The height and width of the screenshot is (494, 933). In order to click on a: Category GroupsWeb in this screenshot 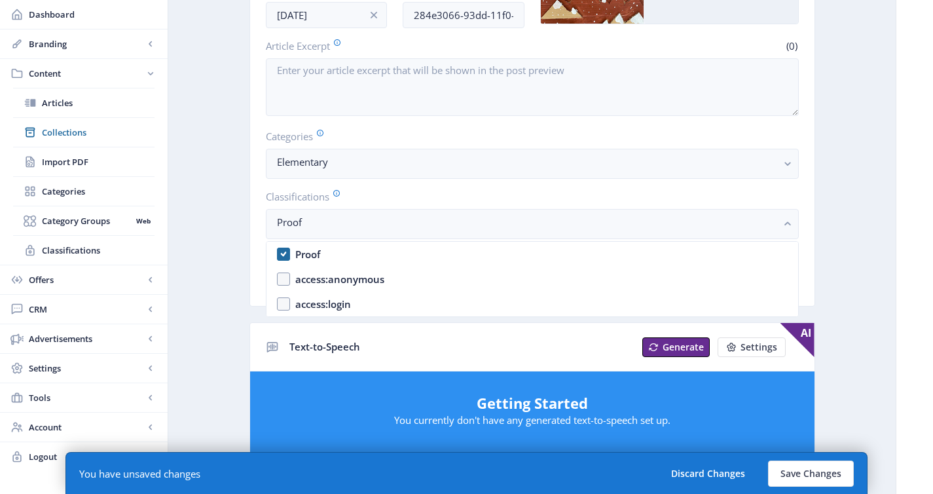, I will do `click(84, 221)`.